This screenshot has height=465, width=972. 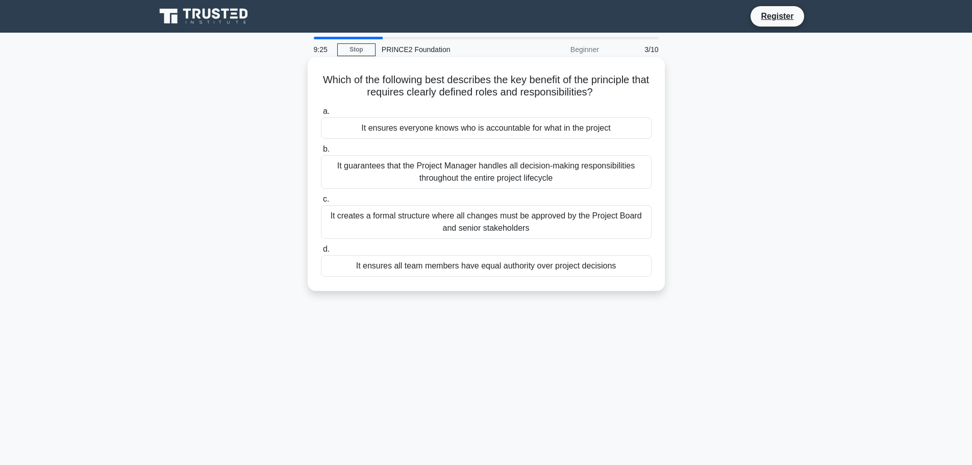 I want to click on div: 3/10, so click(x=634, y=49).